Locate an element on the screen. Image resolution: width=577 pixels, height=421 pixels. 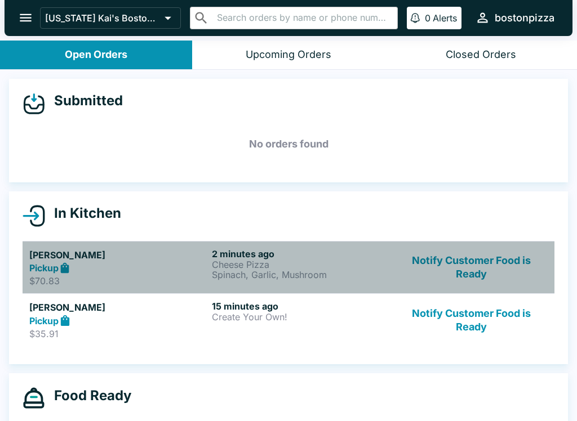
h4: In Kitchen is located at coordinates (83, 213).